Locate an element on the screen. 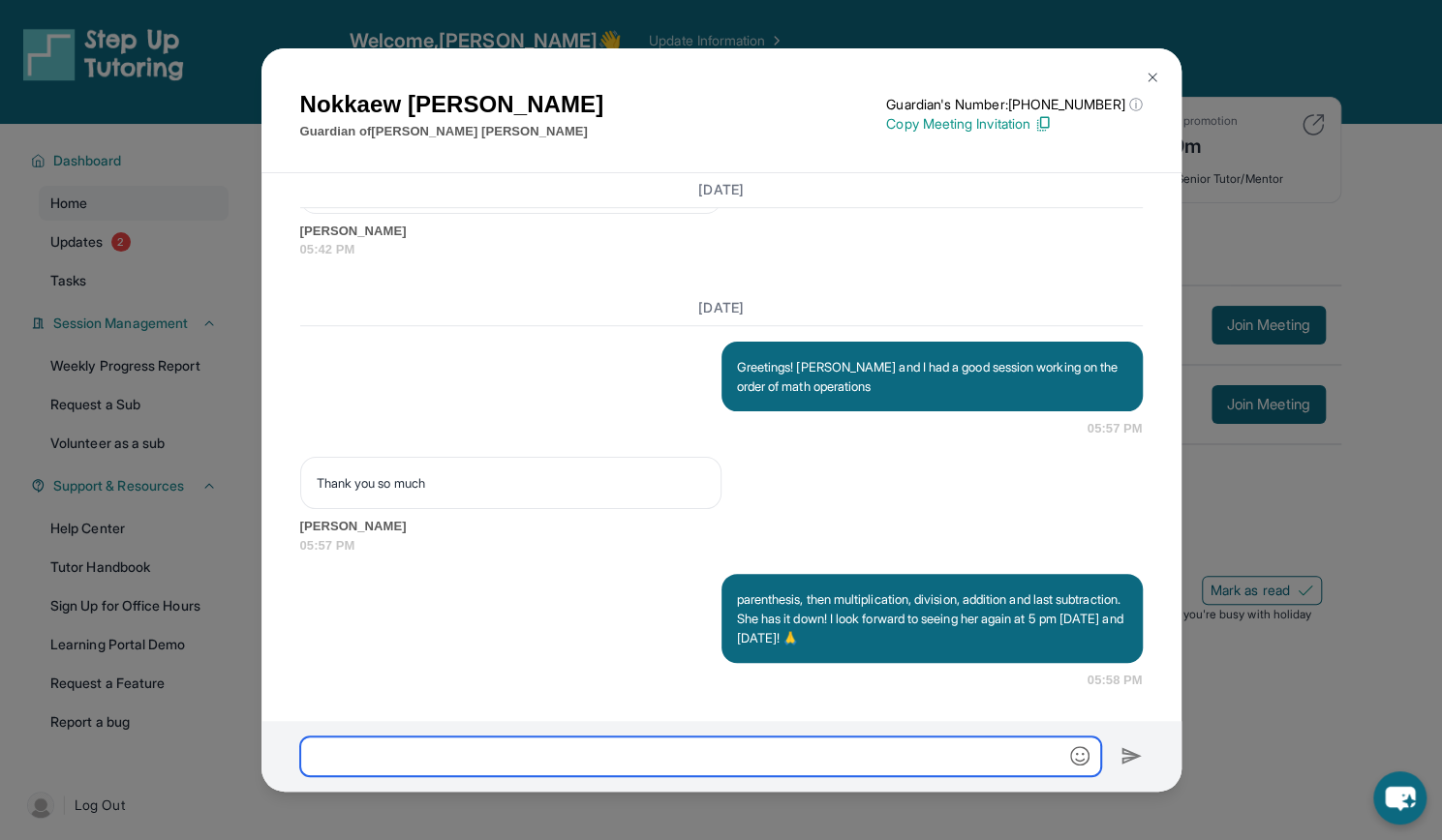  p: Copy Meeting Invitation is located at coordinates (1014, 124).